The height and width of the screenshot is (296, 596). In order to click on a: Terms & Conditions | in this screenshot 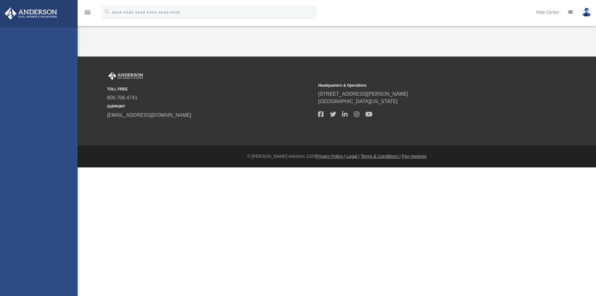, I will do `click(381, 156)`.